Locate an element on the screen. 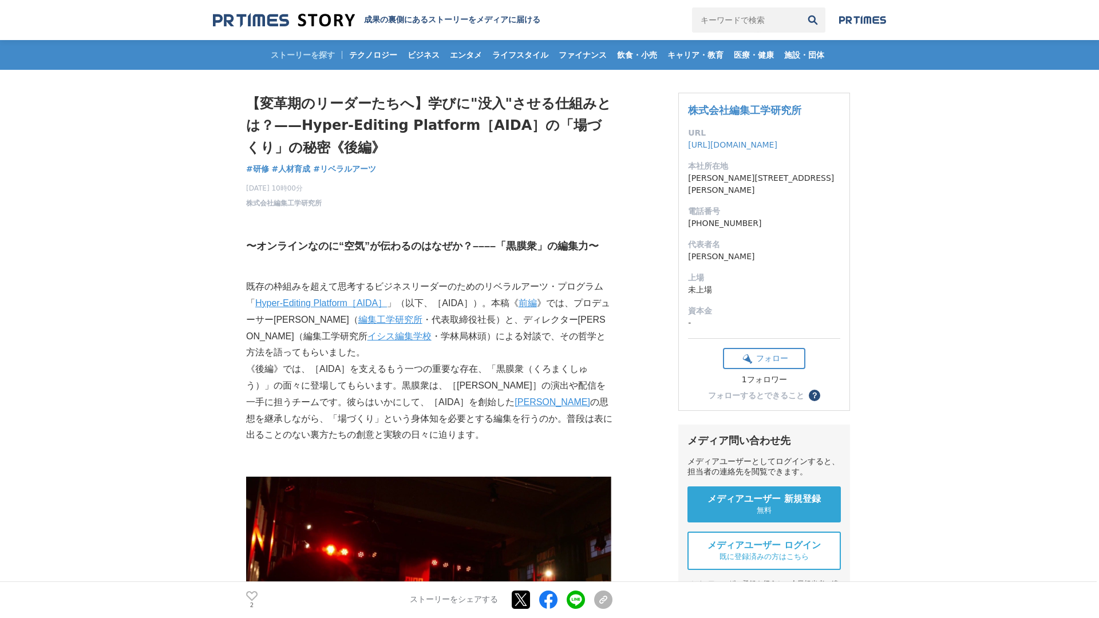 This screenshot has height=618, width=1099. a: テクノロジー is located at coordinates (373, 55).